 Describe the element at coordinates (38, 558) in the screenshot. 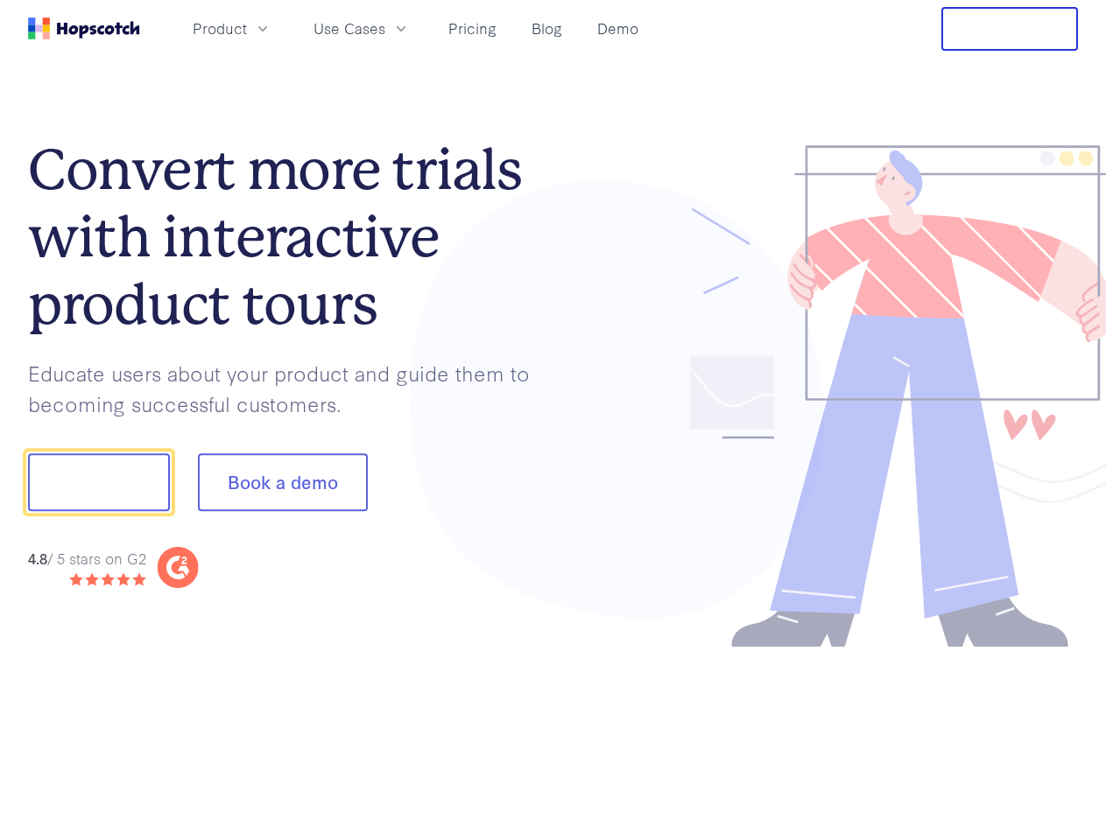

I see `strong: 4.8` at that location.